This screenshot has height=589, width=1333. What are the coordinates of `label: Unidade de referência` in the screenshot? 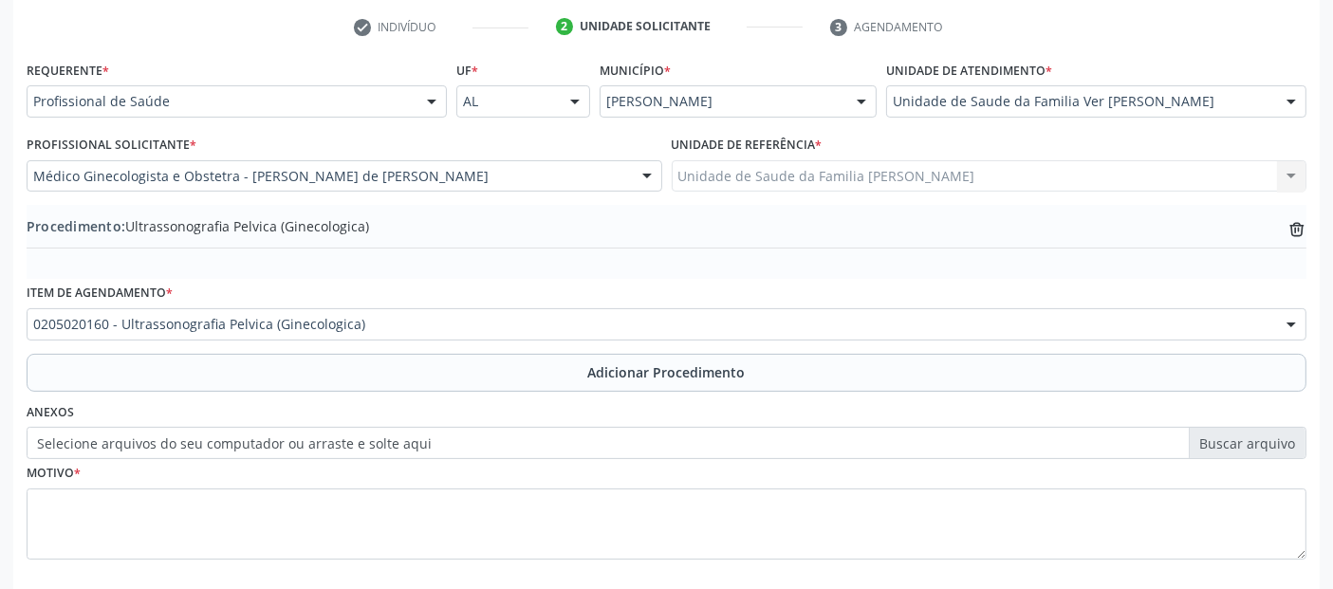 It's located at (747, 145).